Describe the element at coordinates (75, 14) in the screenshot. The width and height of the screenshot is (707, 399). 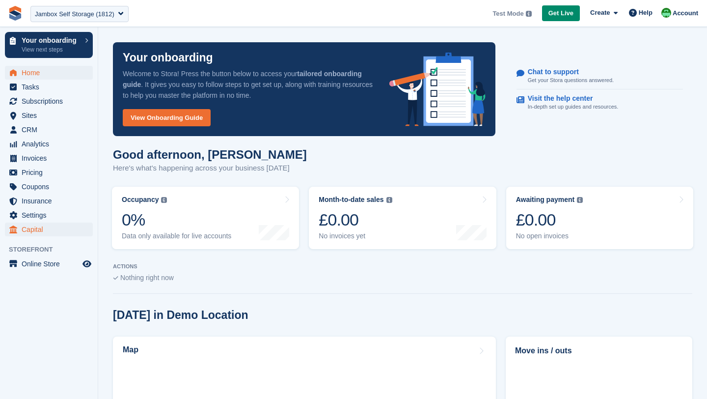
I see `div: Jambox Self Storage (1812)` at that location.